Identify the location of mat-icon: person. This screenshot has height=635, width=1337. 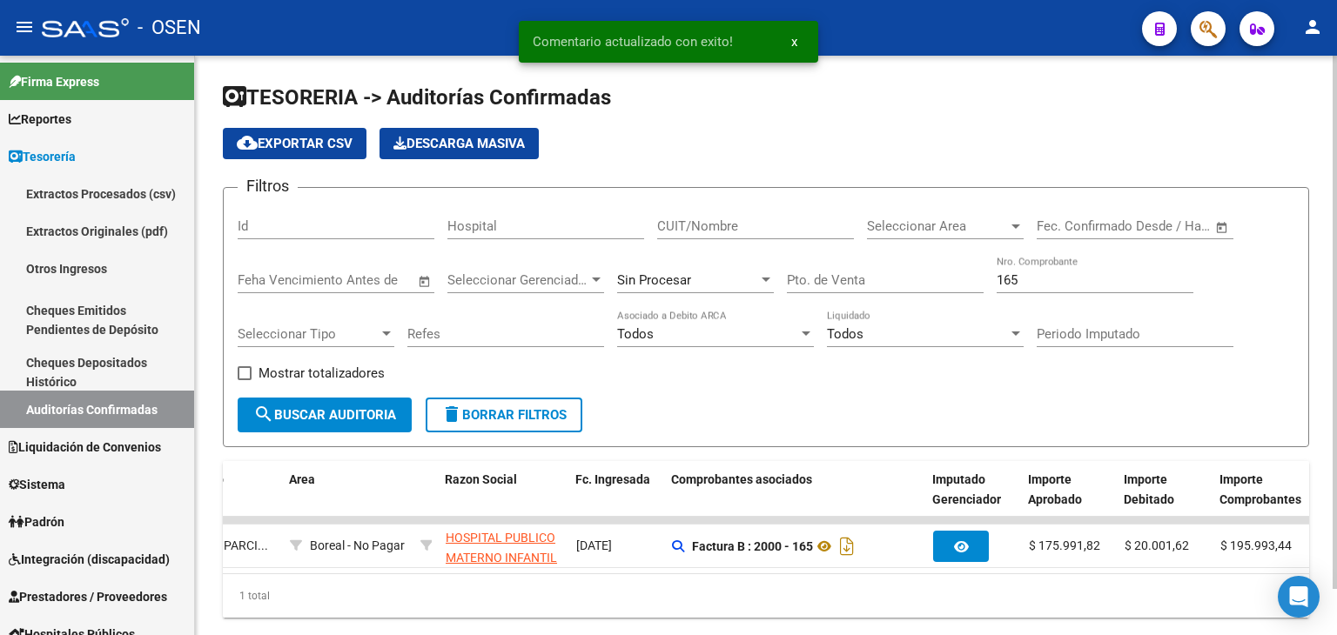
(1312, 27).